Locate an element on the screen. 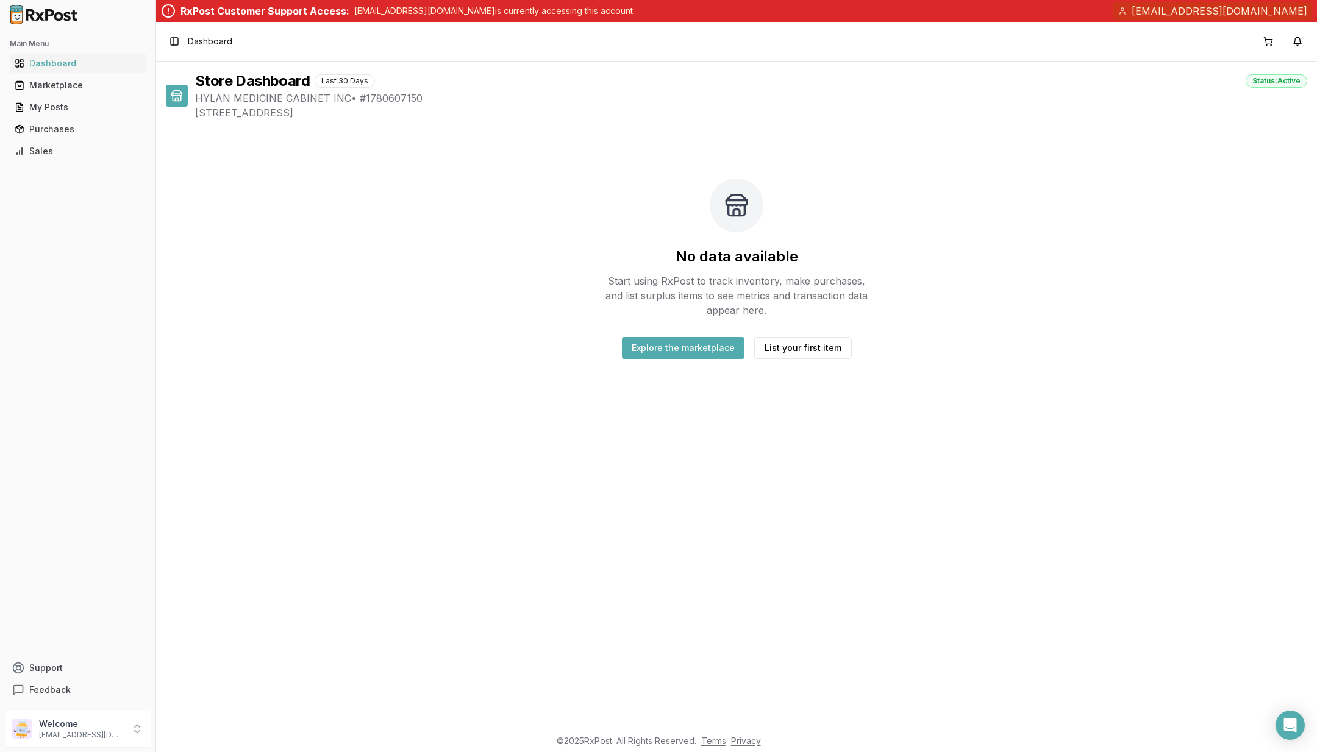 This screenshot has width=1317, height=752. a: Terms is located at coordinates (713, 741).